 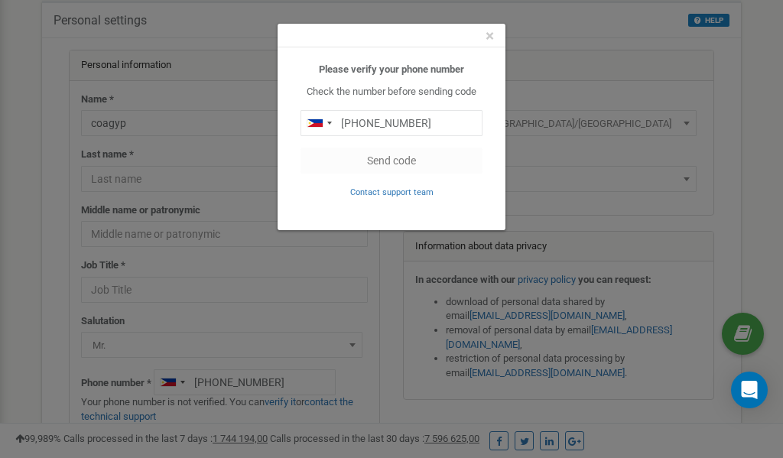 What do you see at coordinates (490, 36) in the screenshot?
I see `button: Close` at bounding box center [490, 36].